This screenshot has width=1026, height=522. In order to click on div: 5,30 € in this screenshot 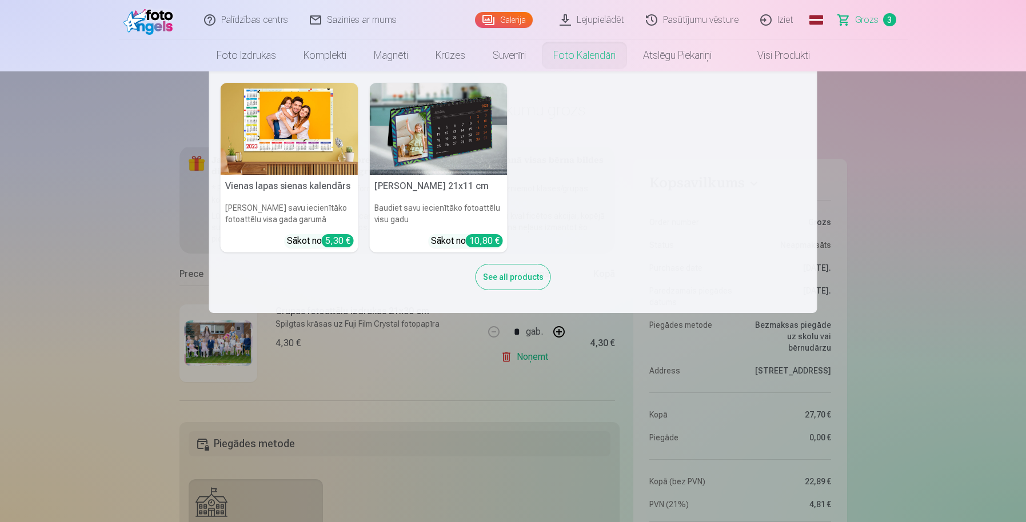, I will do `click(338, 241)`.